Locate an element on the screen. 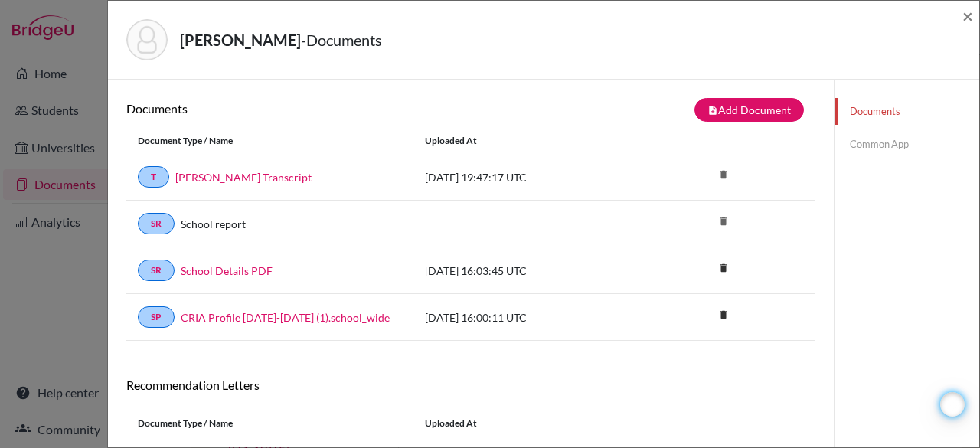  h6: Recommendation Letters is located at coordinates (471, 384).